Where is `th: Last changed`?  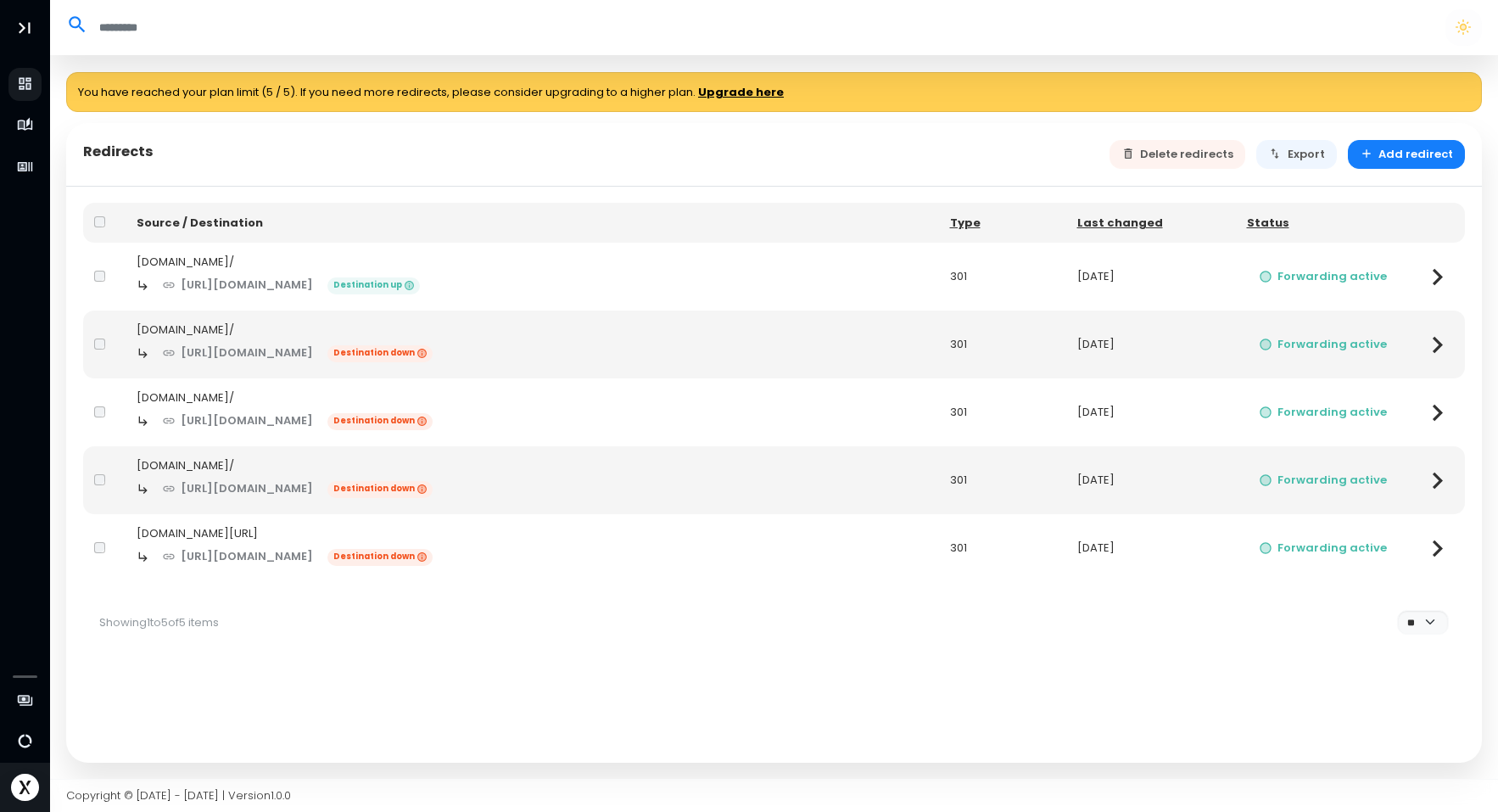 th: Last changed is located at coordinates (1152, 222).